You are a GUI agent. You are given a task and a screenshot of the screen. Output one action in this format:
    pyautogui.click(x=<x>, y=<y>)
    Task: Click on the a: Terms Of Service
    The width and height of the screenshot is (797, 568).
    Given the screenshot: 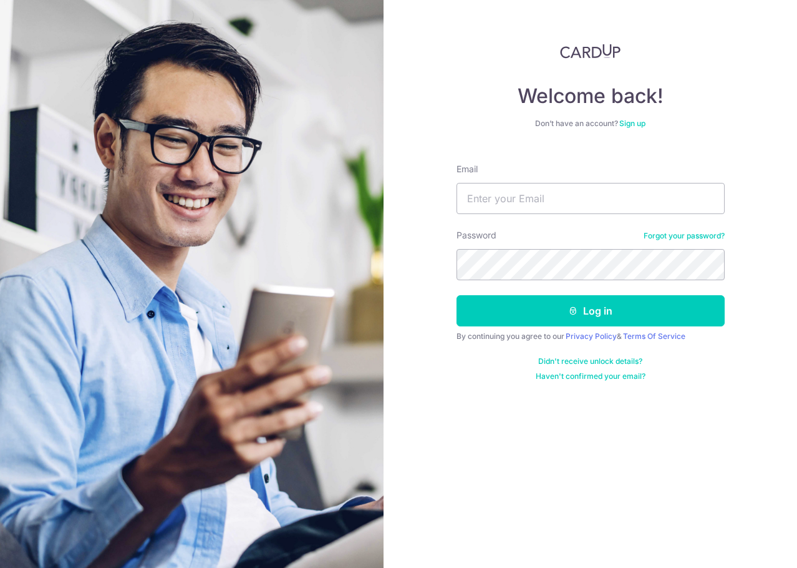 What is the action you would take?
    pyautogui.click(x=654, y=336)
    